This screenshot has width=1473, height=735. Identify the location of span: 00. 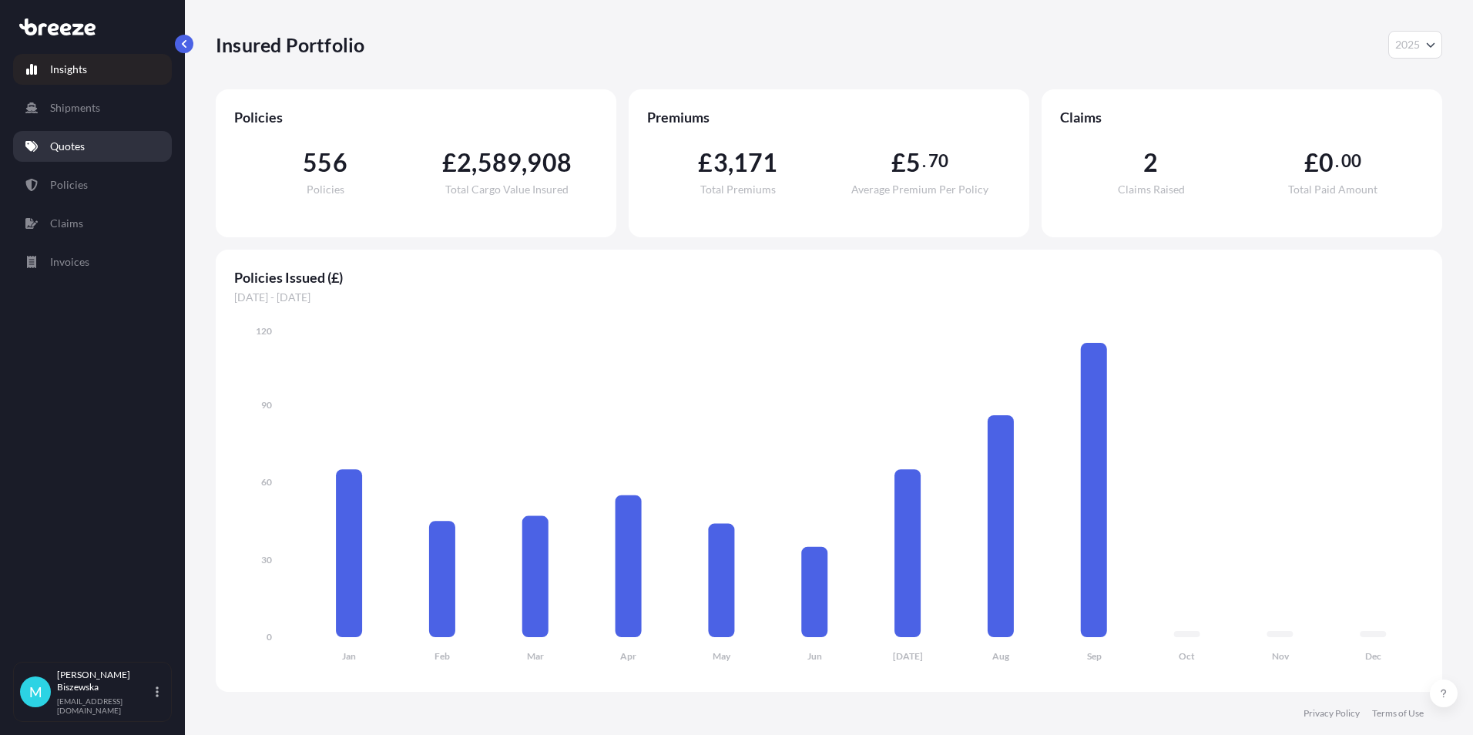
(1351, 161).